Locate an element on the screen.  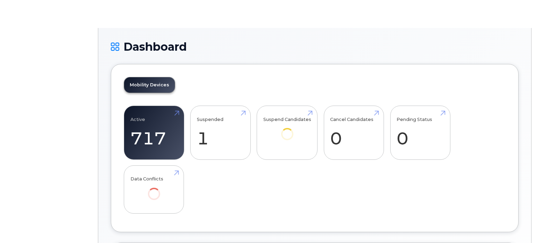
a: Cancel Candidates 0 is located at coordinates (354, 133).